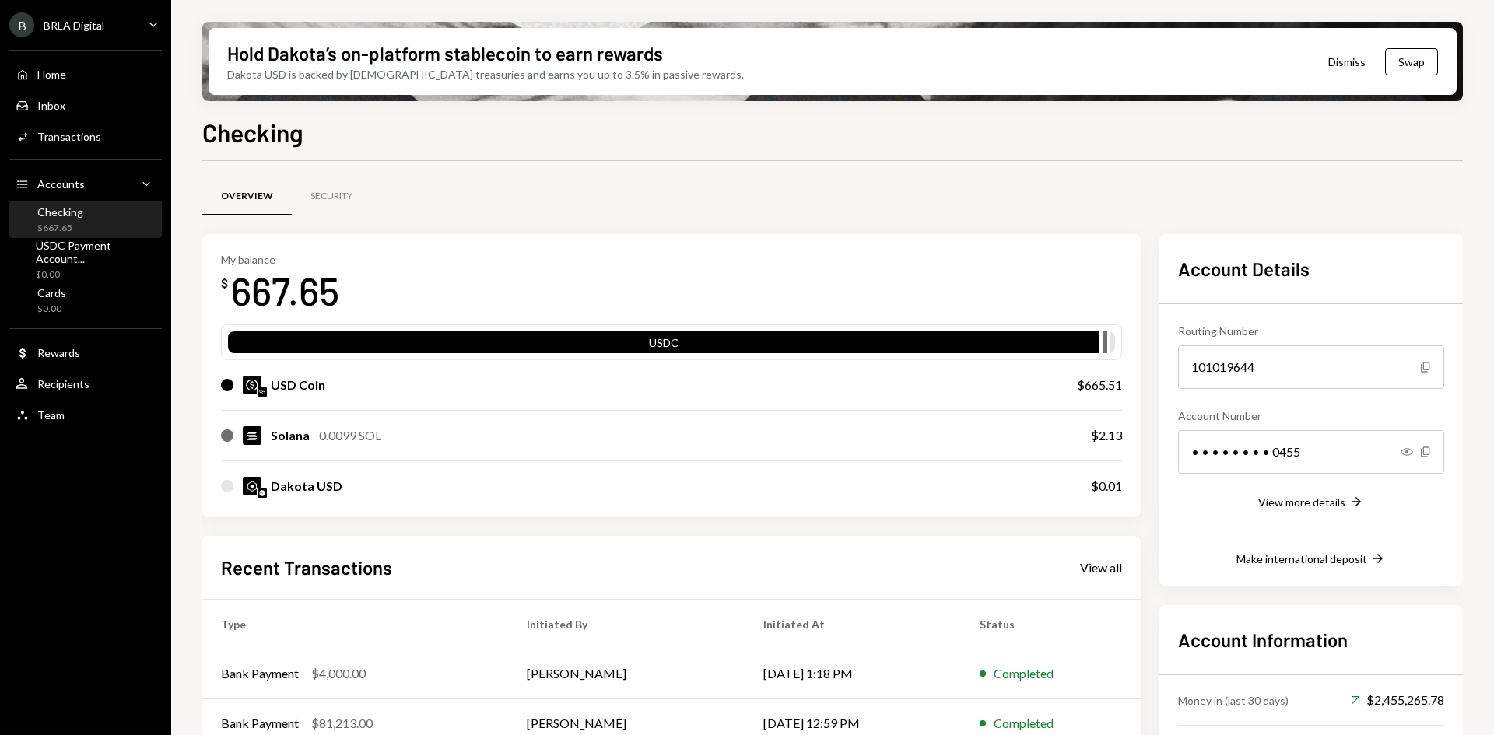 This screenshot has height=735, width=1494. I want to click on div: $2,455,265.78, so click(1397, 700).